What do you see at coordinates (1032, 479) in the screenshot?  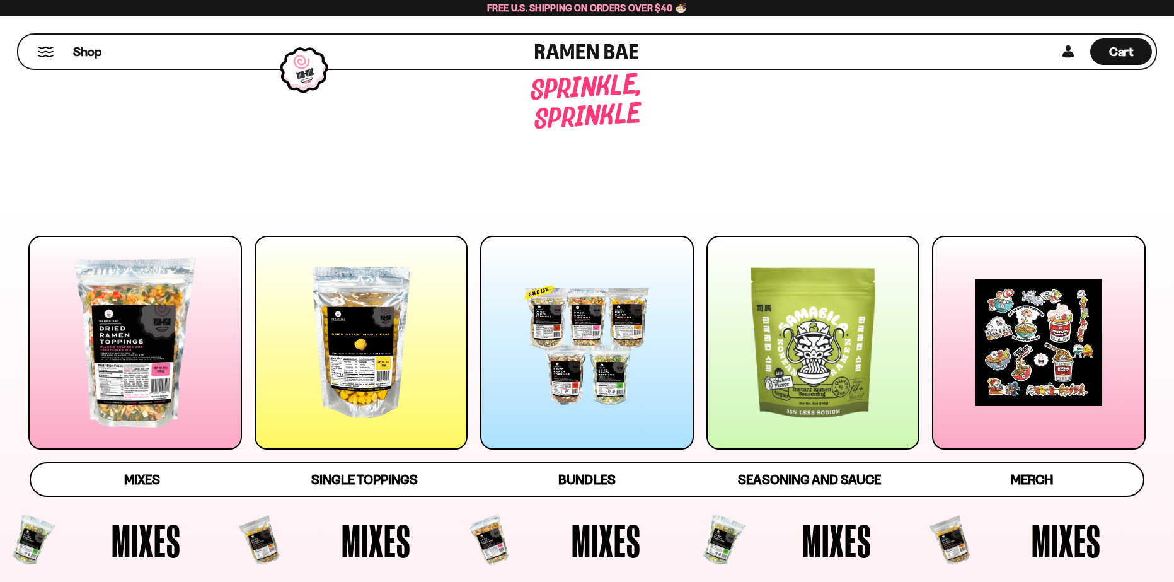 I see `span: Merch` at bounding box center [1032, 479].